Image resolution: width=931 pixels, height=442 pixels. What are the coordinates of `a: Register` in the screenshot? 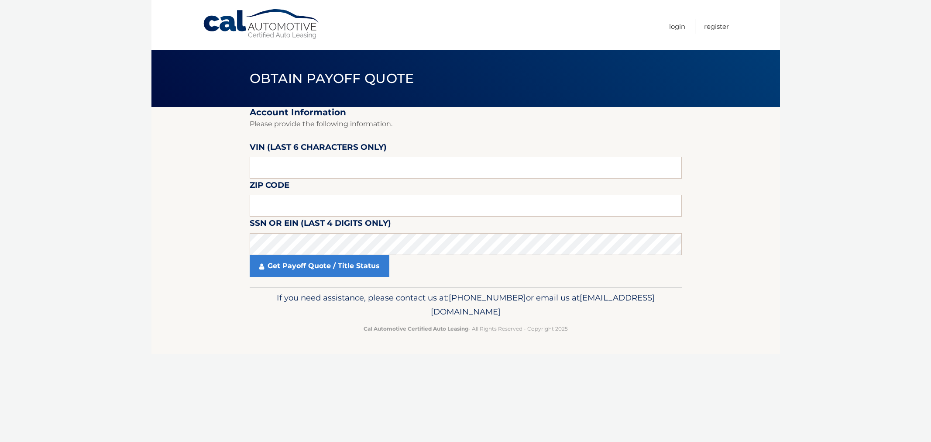 It's located at (716, 26).